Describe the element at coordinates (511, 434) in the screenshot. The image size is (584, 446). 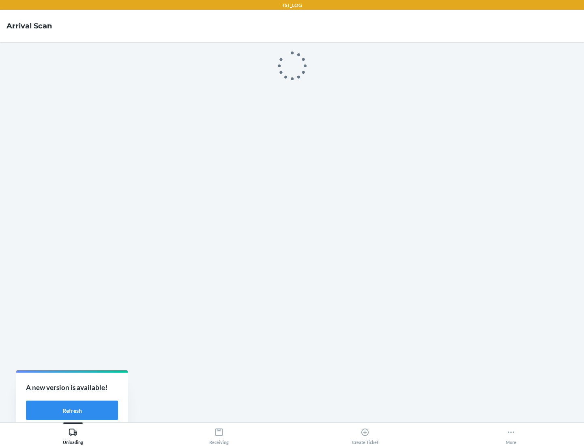
I see `div: More` at that location.